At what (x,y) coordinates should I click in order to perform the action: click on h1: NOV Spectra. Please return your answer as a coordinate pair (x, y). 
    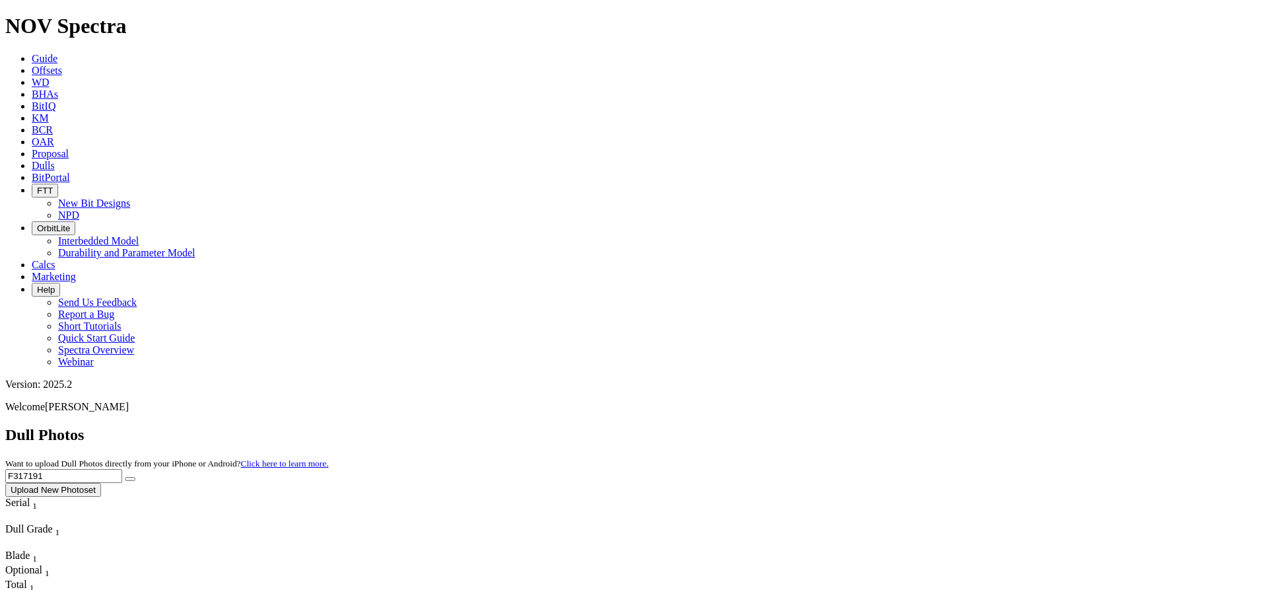
    Looking at the image, I should click on (634, 26).